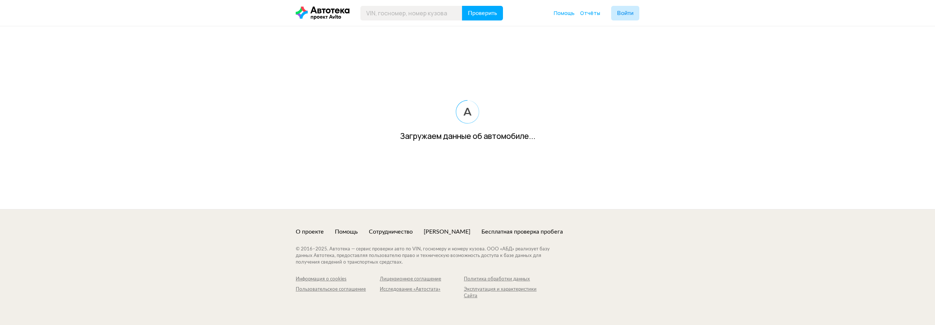 This screenshot has height=325, width=935. Describe the element at coordinates (411, 13) in the screenshot. I see `input: VIN, госномер, номер кузова` at that location.